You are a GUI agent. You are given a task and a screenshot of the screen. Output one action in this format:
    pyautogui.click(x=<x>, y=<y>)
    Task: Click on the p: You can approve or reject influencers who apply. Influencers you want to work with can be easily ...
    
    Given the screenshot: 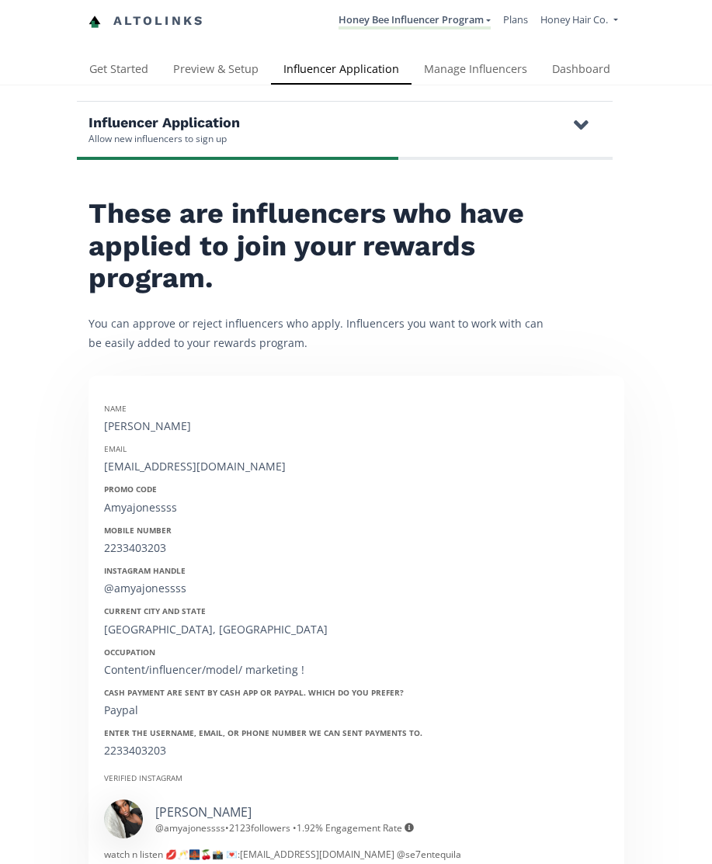 What is the action you would take?
    pyautogui.click(x=322, y=333)
    